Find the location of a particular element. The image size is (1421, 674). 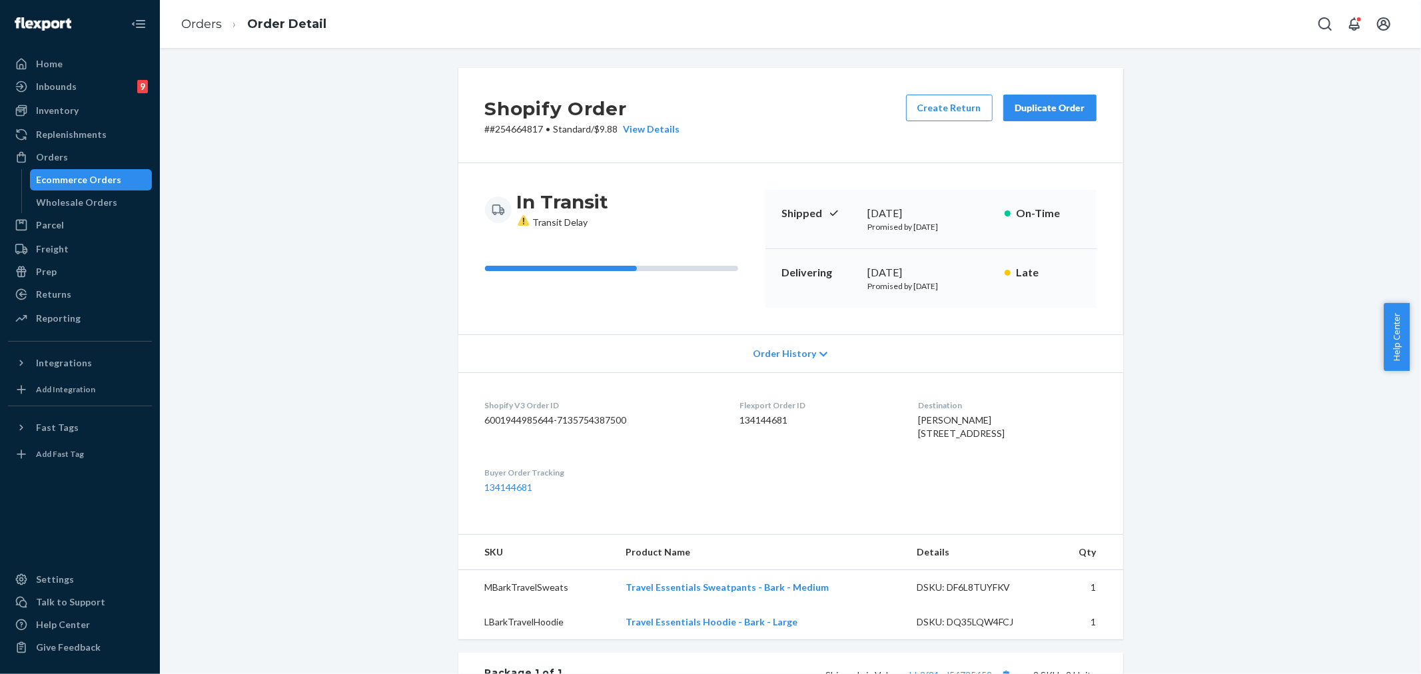

div: Add Integration is located at coordinates (65, 389).